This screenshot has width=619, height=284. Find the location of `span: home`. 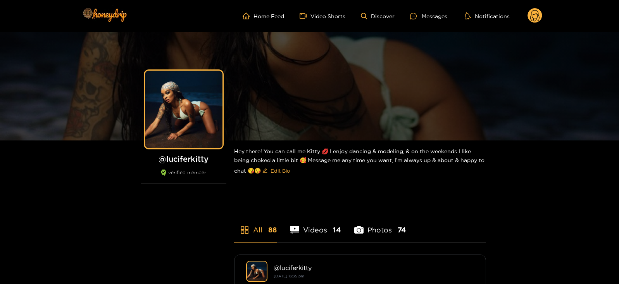

span: home is located at coordinates (248, 16).